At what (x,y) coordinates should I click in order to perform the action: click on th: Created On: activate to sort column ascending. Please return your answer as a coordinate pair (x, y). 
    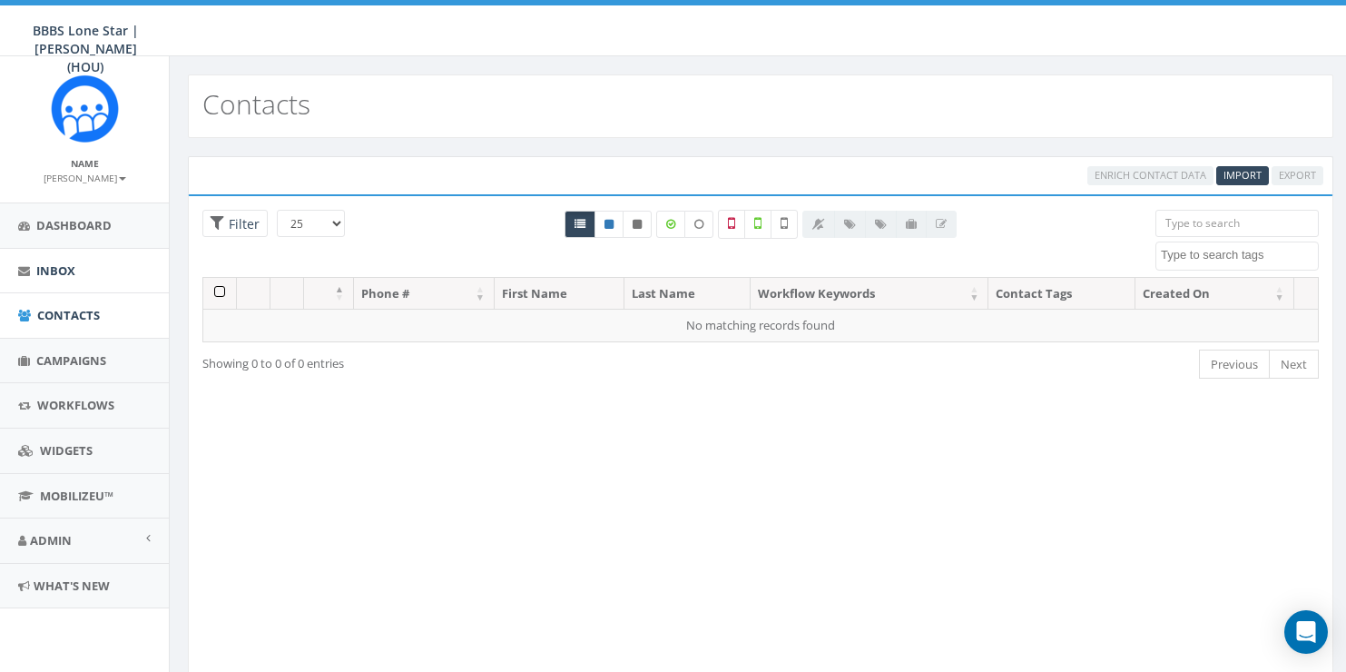
    Looking at the image, I should click on (1214, 293).